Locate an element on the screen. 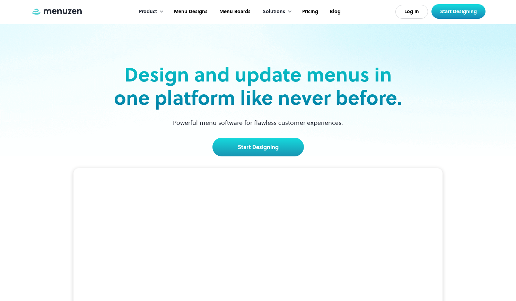  a: Log In is located at coordinates (411, 12).